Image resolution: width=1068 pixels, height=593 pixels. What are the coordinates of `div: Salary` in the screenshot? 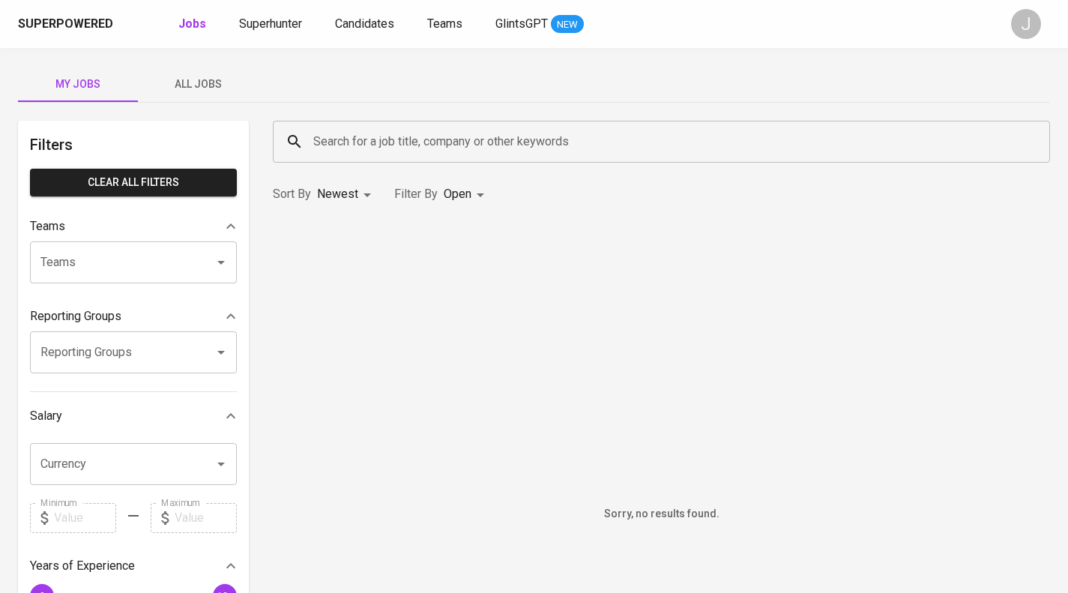 It's located at (133, 416).